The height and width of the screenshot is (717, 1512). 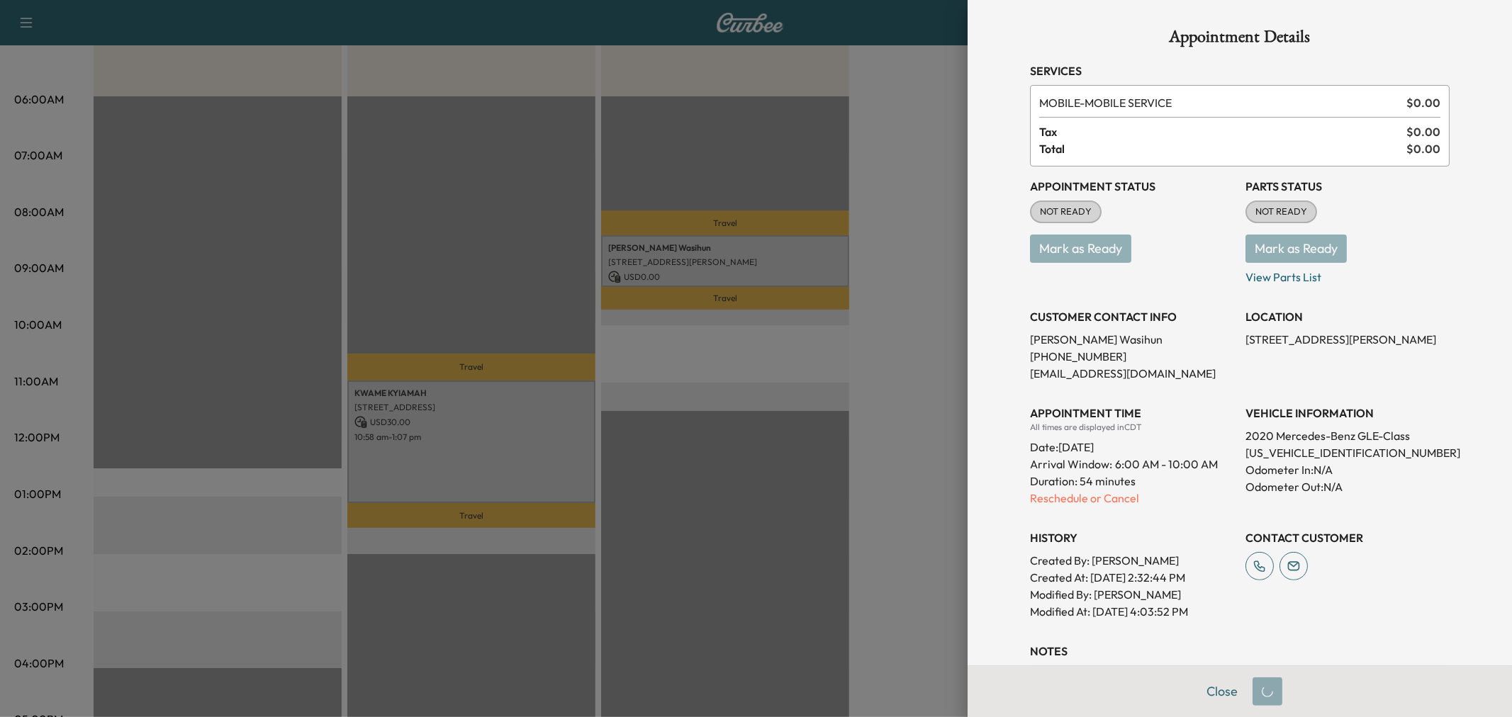 What do you see at coordinates (1347, 317) in the screenshot?
I see `h3: LOCATION` at bounding box center [1347, 317].